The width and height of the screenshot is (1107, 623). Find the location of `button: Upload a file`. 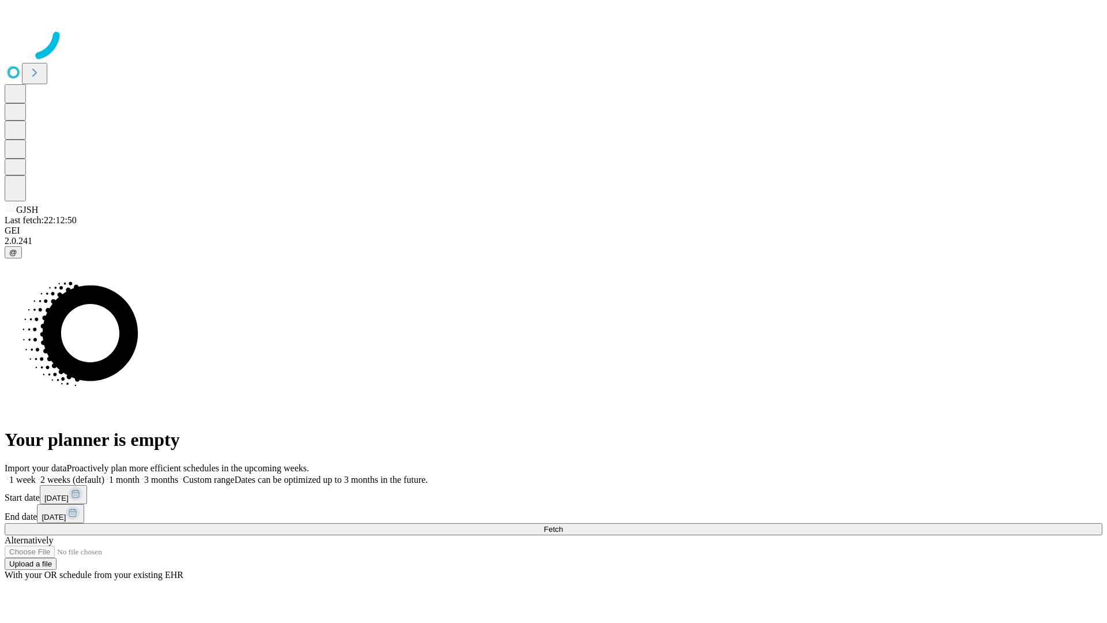

button: Upload a file is located at coordinates (31, 563).